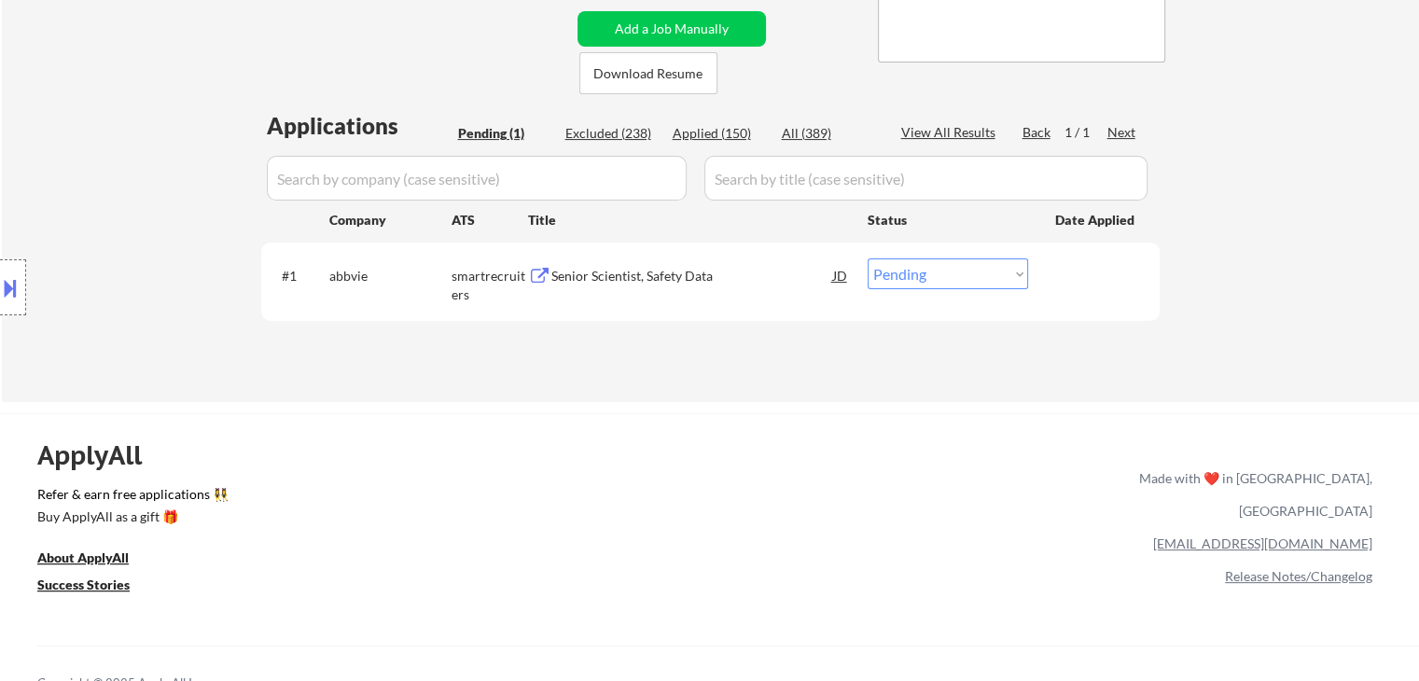 This screenshot has height=681, width=1419. Describe the element at coordinates (1096, 220) in the screenshot. I see `div: Date Applied` at that location.